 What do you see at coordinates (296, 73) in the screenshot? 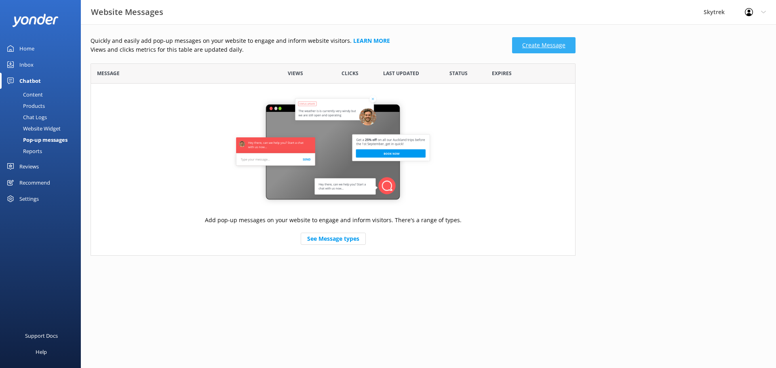
I see `span: Views` at bounding box center [296, 73].